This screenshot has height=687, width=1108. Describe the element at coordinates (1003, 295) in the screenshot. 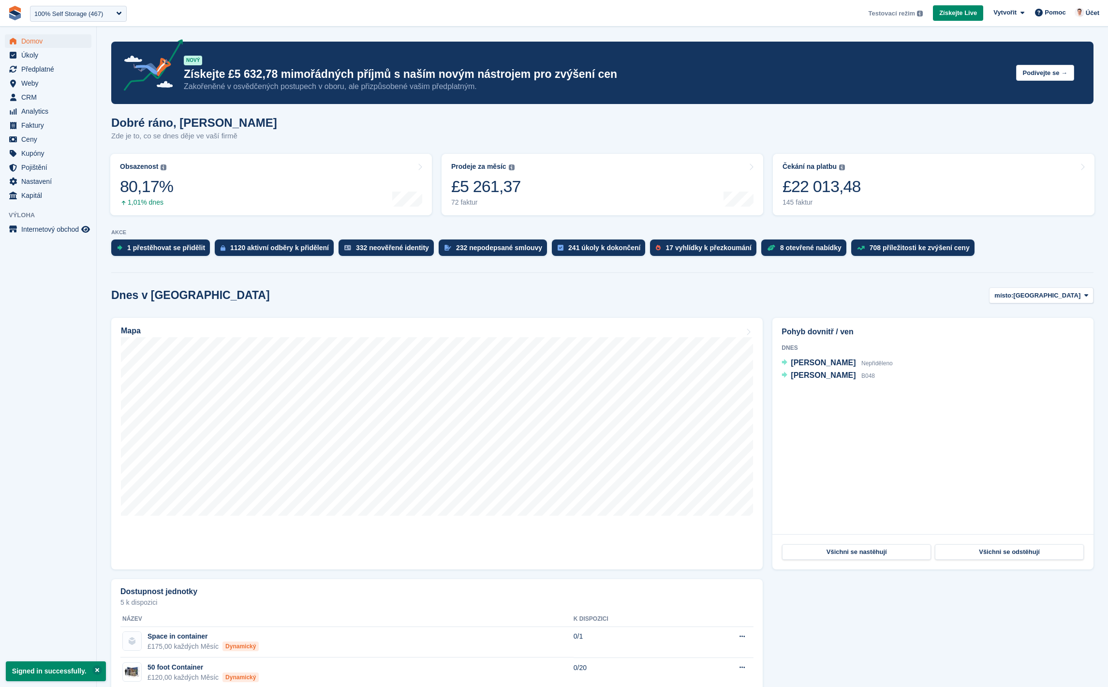

I see `span: místo:` at that location.